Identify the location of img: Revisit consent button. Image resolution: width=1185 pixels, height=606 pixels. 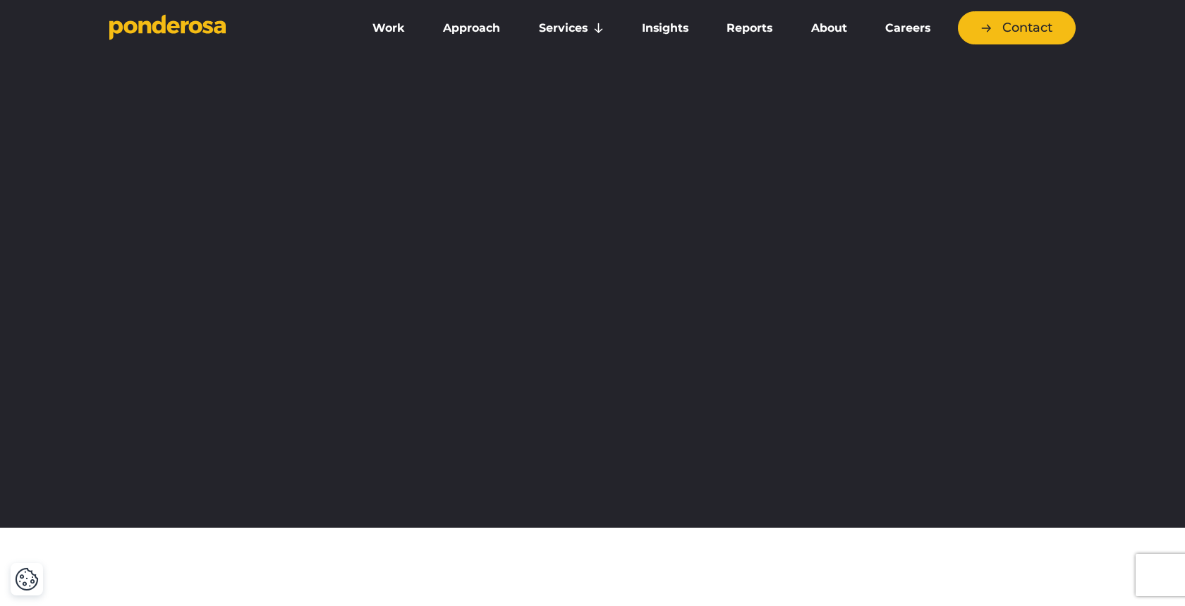
(27, 579).